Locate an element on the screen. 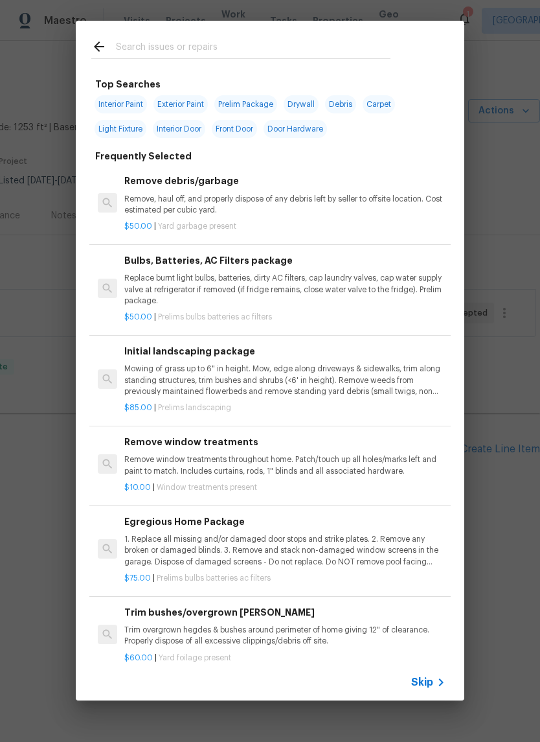 This screenshot has width=540, height=742. h6: Remove window treatments is located at coordinates (285, 442).